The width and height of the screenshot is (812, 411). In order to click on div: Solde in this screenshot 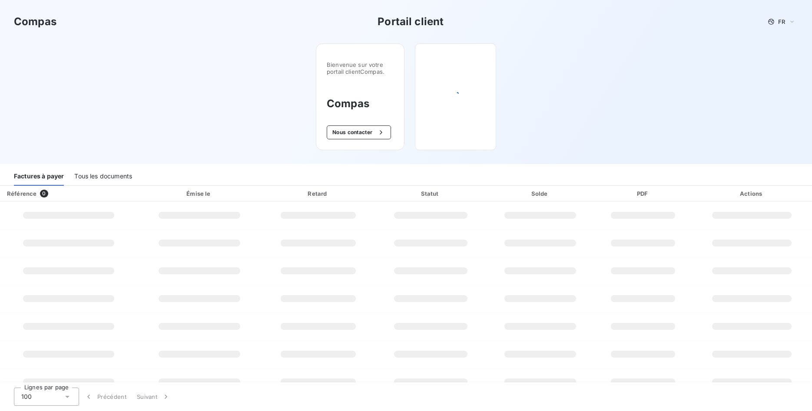, I will do `click(540, 194)`.